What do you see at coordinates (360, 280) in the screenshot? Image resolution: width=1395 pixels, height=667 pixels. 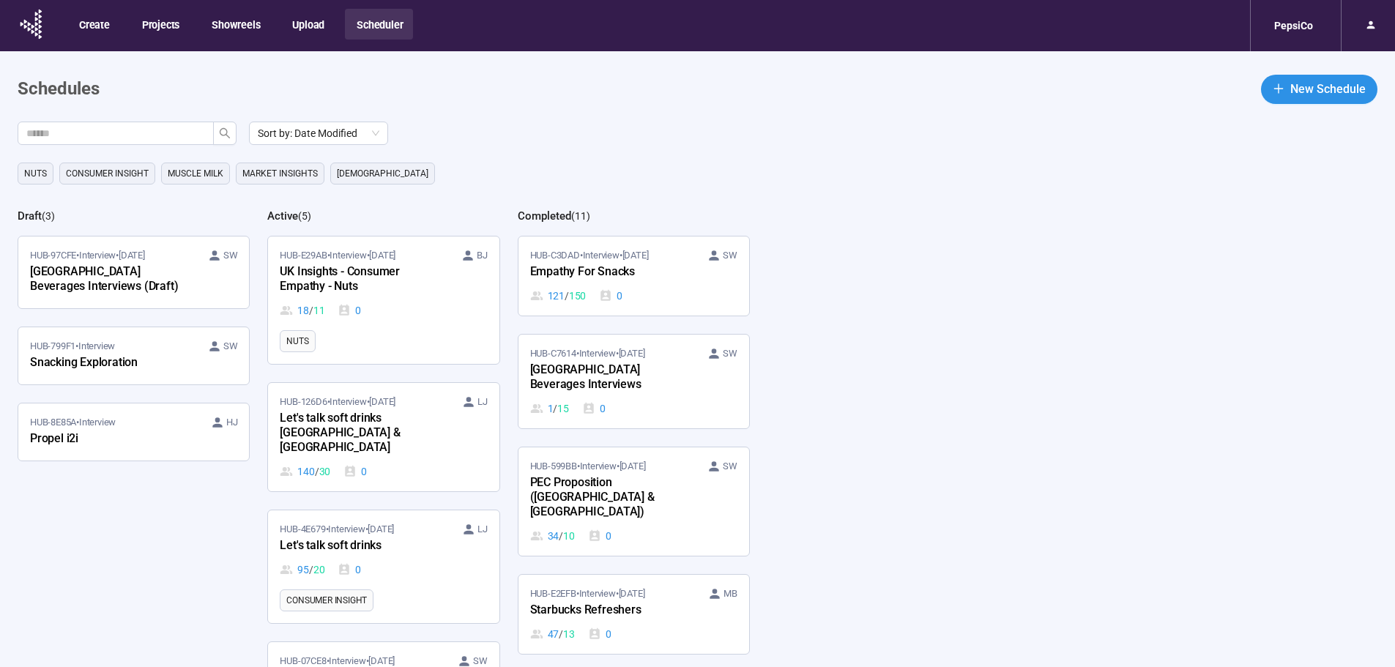 I see `div: UK Insights - Consumer Empathy - Nuts` at bounding box center [360, 280].